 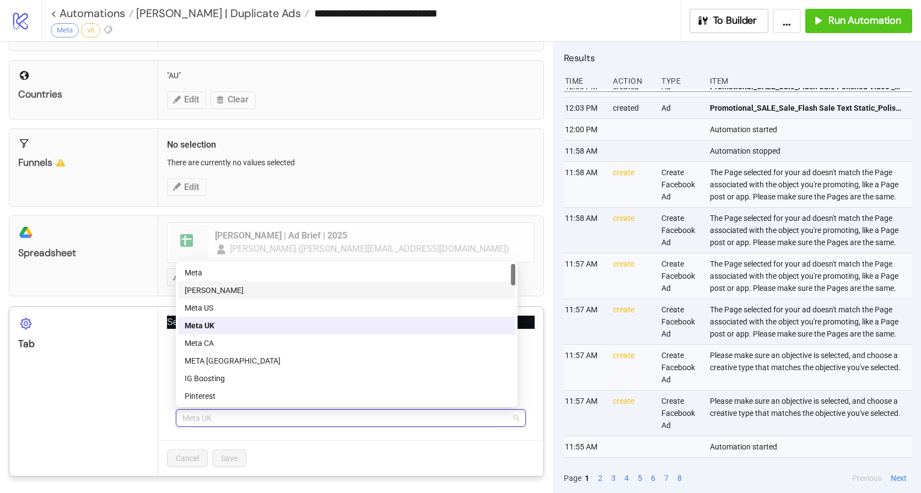 What do you see at coordinates (867, 478) in the screenshot?
I see `button: Previous` at bounding box center [867, 478].